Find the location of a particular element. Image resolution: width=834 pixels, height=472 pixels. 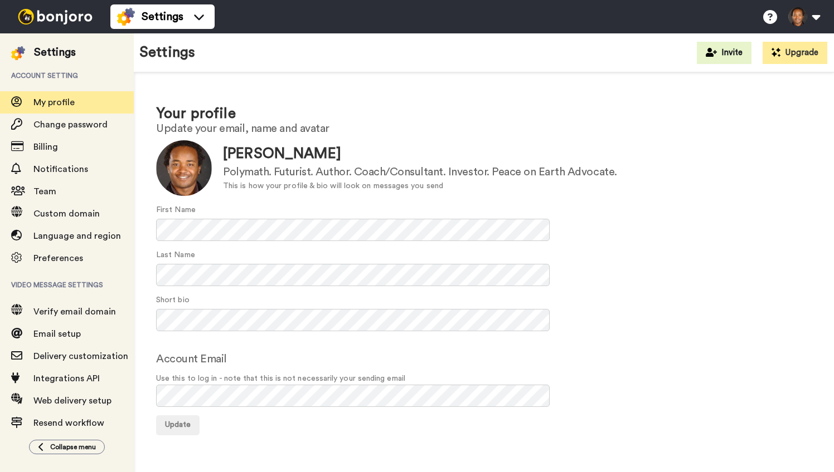

label: Short bio is located at coordinates (173, 300).